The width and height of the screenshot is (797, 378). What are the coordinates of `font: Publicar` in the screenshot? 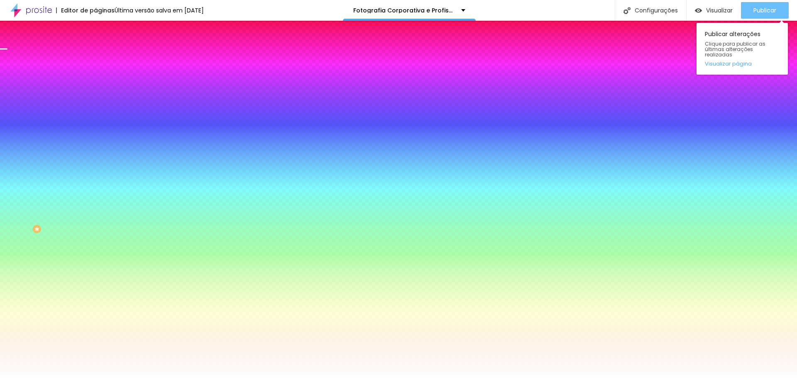 It's located at (765, 10).